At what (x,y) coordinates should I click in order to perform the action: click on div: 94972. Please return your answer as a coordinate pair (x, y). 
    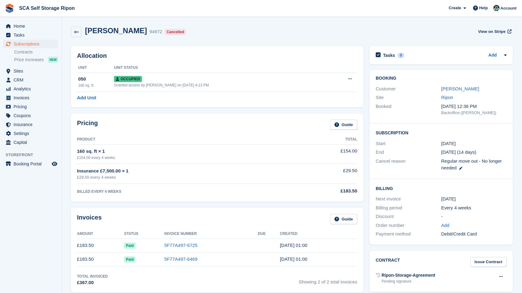
    Looking at the image, I should click on (156, 32).